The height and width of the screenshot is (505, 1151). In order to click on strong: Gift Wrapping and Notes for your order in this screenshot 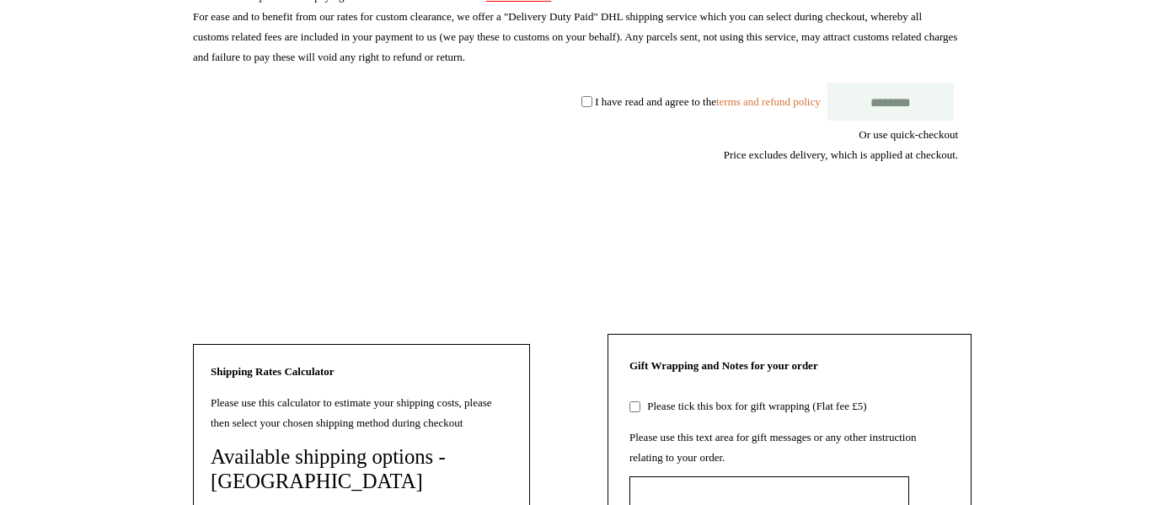, I will do `click(724, 365)`.